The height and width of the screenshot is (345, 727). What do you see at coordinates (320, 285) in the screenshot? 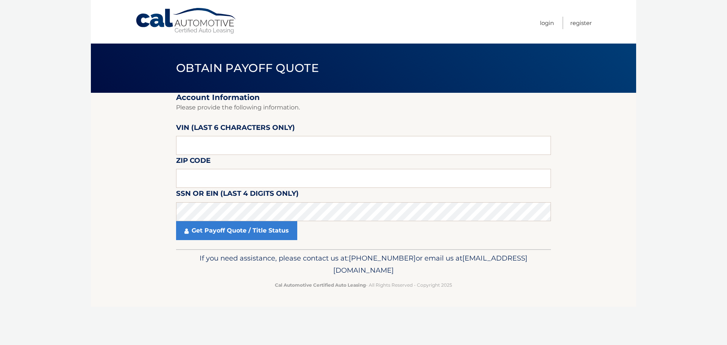
I see `strong: Cal Automotive Certified Auto Leasing` at bounding box center [320, 285].